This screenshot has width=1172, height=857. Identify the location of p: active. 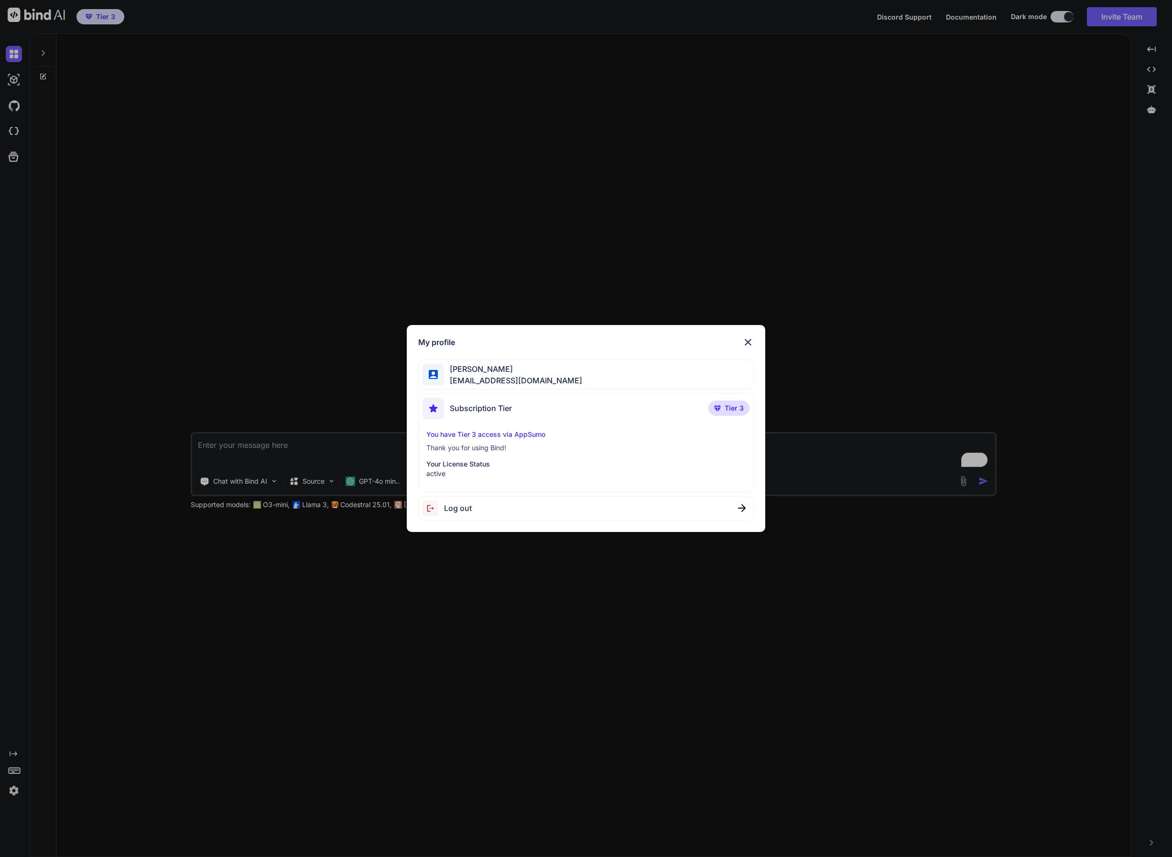
(585, 474).